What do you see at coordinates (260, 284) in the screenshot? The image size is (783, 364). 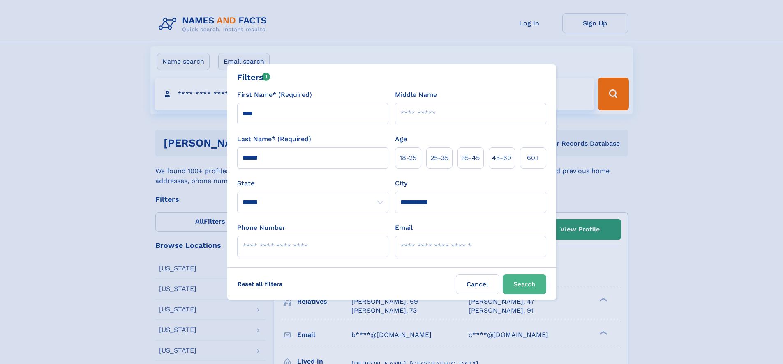 I see `label: Reset all filters` at bounding box center [260, 284].